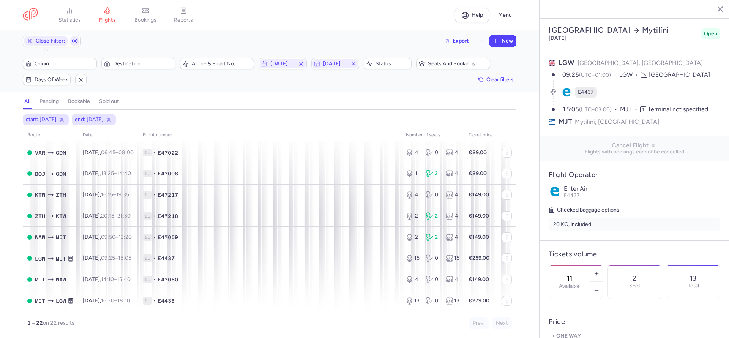 The image size is (729, 338). Describe the element at coordinates (168, 216) in the screenshot. I see `span: E47218` at that location.